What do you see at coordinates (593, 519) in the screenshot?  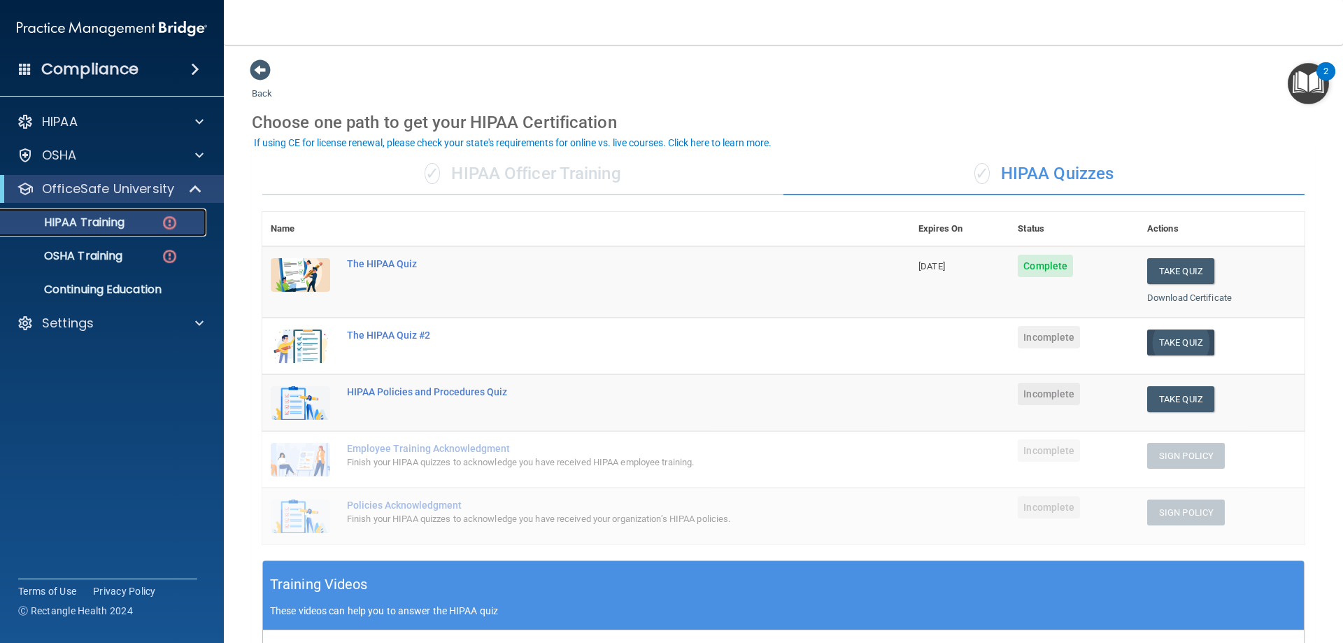 I see `div: Finish your HIPAA quizzes to acknowledge you have received your organization’s HIPAA policies.` at bounding box center [593, 519].